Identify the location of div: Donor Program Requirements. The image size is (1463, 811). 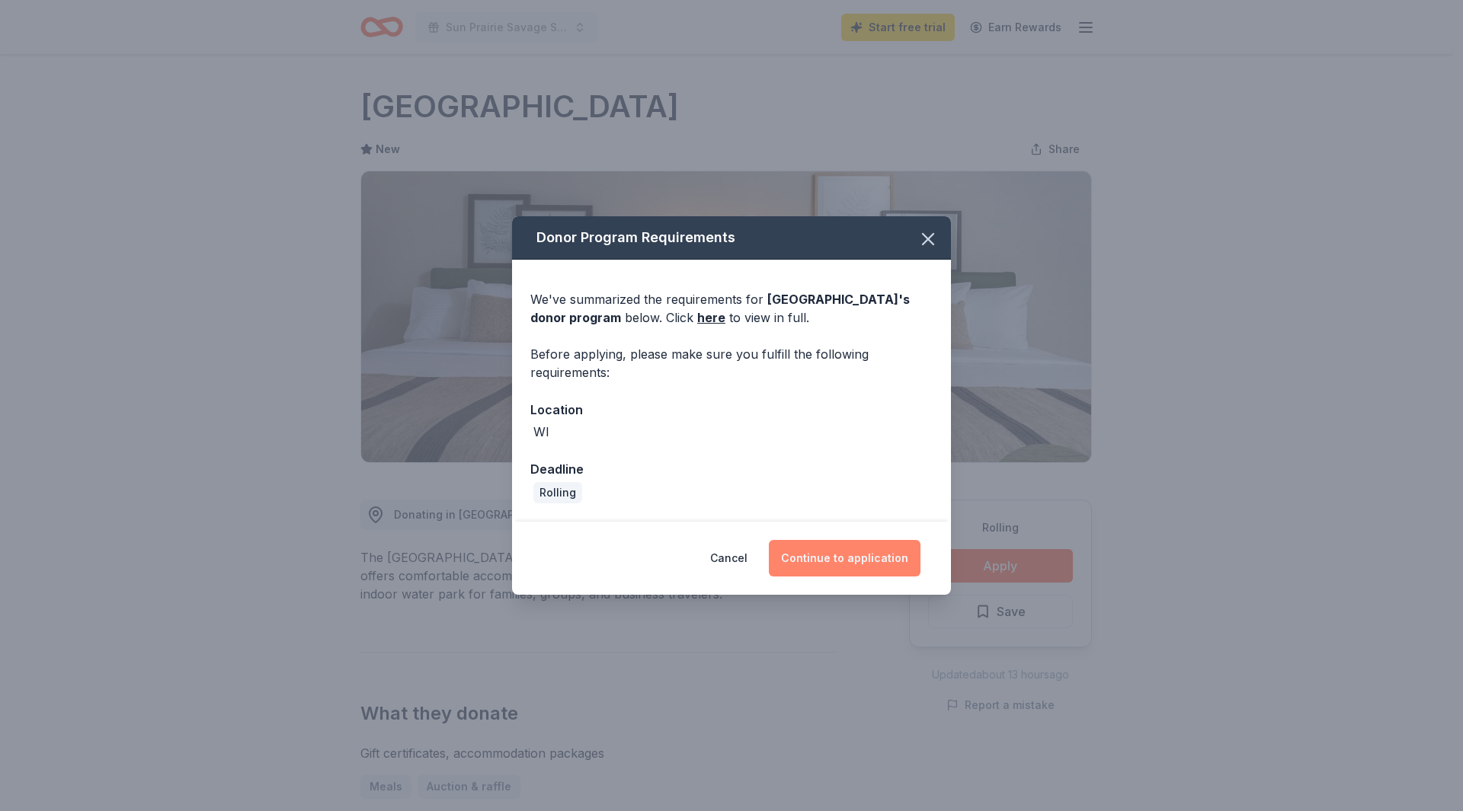
(731, 238).